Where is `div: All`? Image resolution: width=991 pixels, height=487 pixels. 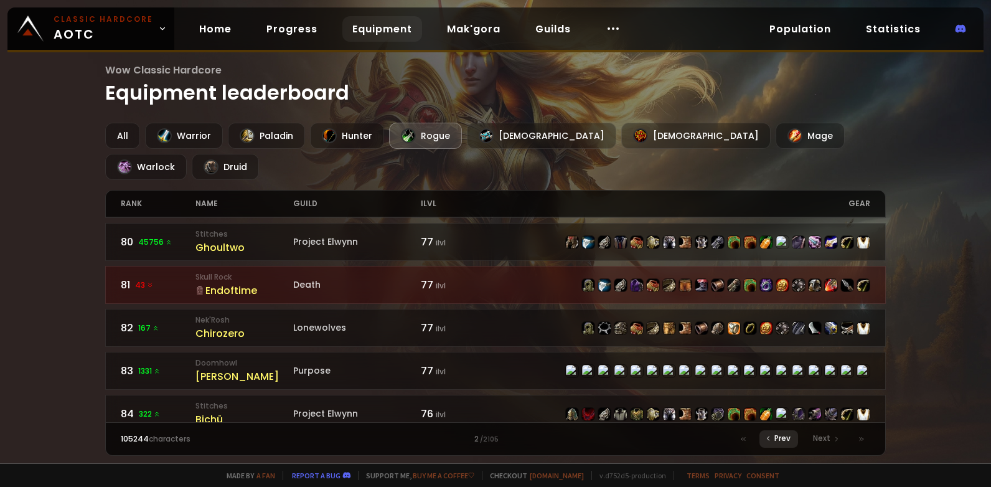 div: All is located at coordinates (123, 136).